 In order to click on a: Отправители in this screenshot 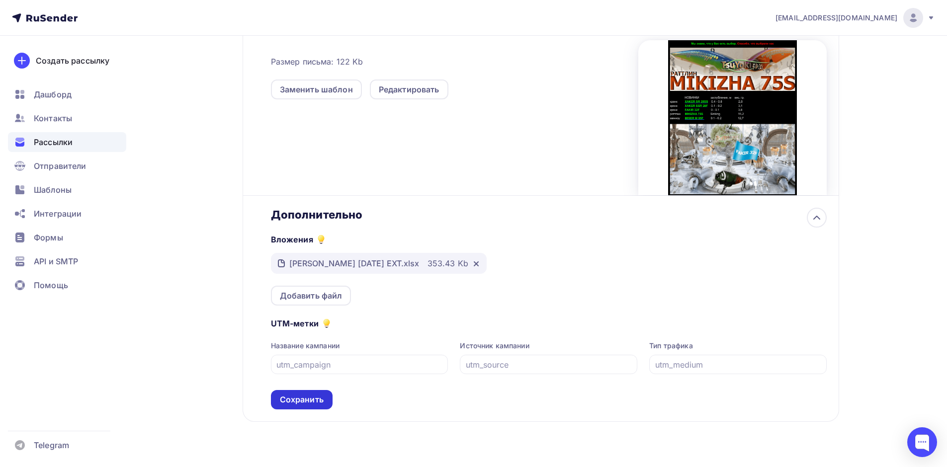, I will do `click(67, 166)`.